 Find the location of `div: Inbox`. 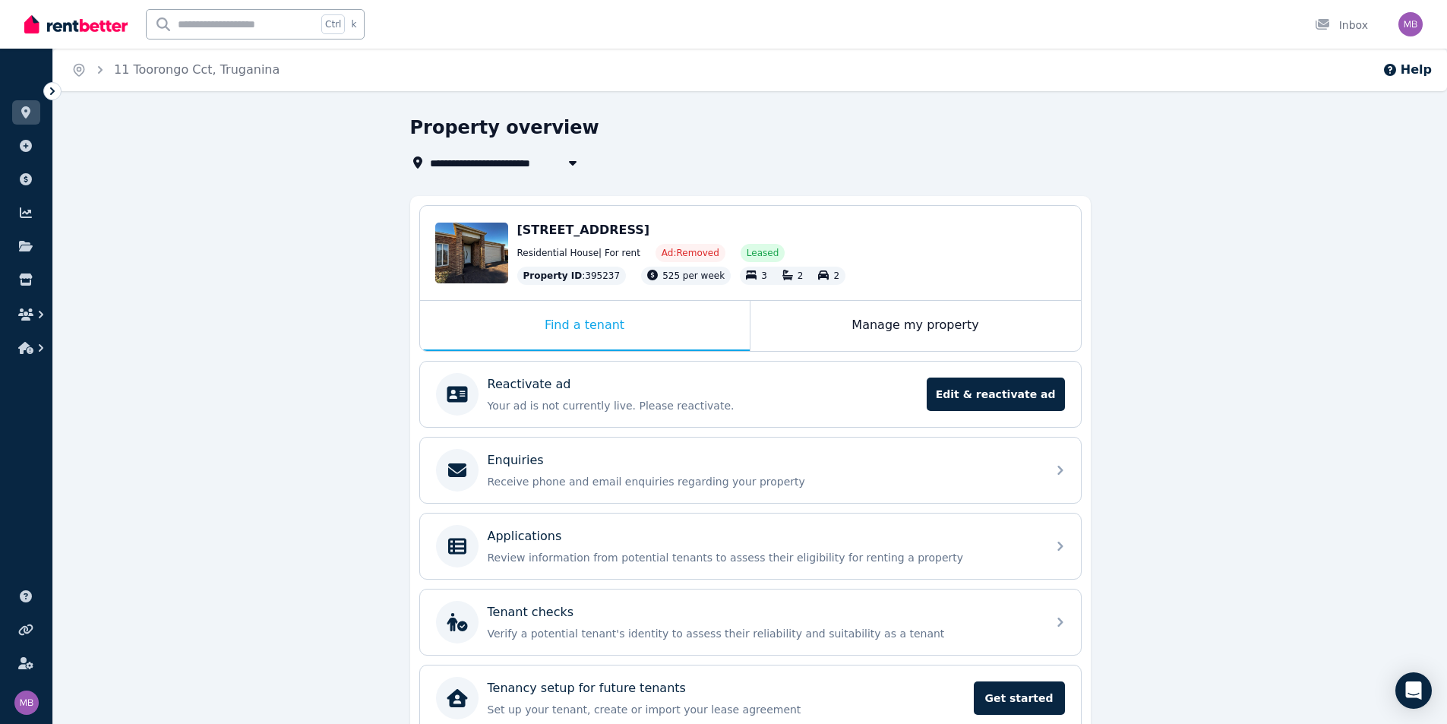

div: Inbox is located at coordinates (1341, 25).